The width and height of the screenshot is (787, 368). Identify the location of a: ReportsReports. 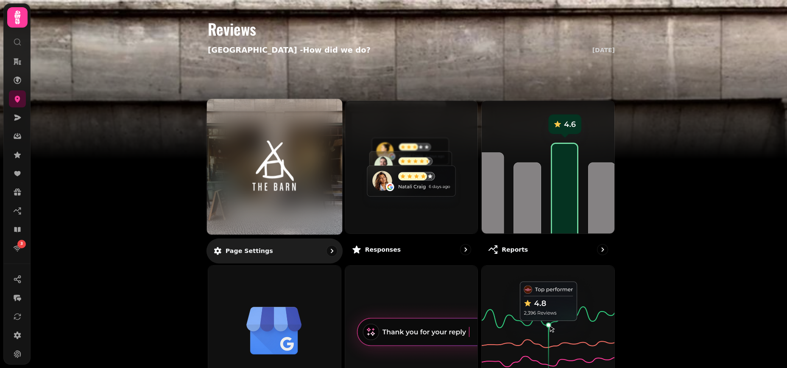
(548, 181).